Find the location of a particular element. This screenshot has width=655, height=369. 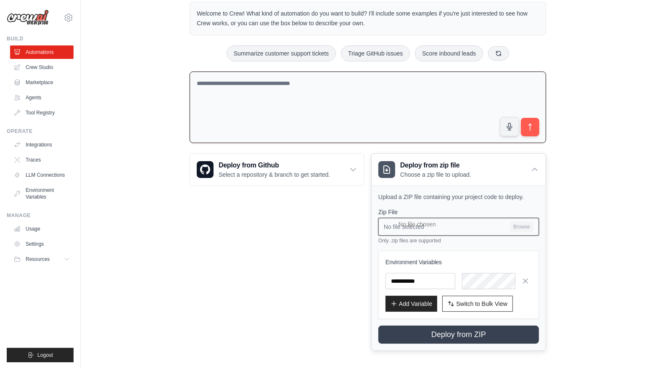

button: Add Variable is located at coordinates (411, 304).